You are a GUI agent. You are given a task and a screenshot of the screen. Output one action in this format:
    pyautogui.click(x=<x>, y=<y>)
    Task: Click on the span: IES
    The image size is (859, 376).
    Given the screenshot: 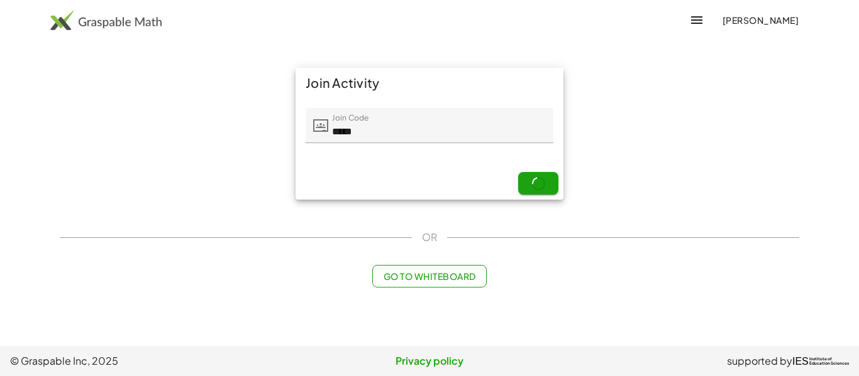 What is the action you would take?
    pyautogui.click(x=800, y=361)
    